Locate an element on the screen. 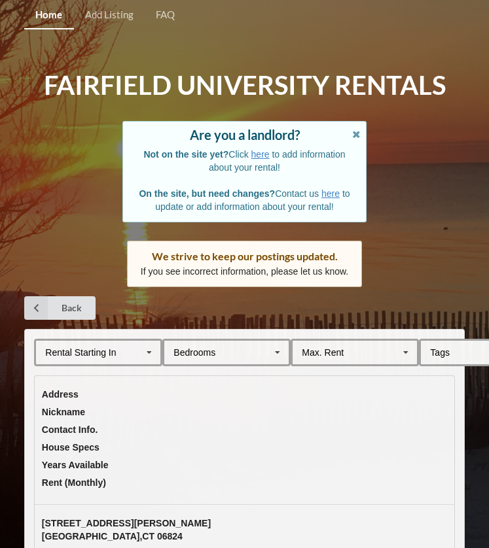 The height and width of the screenshot is (548, 489). div: We strive to keep our postings updated. is located at coordinates (245, 257).